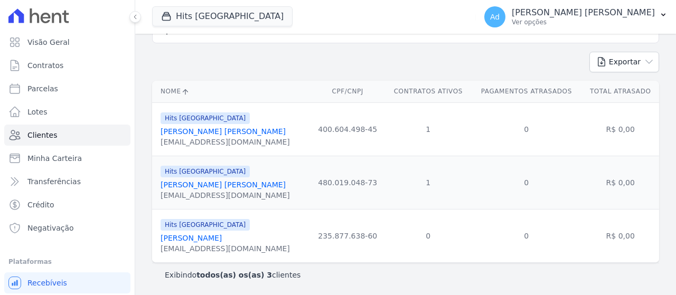 Image resolution: width=676 pixels, height=295 pixels. What do you see at coordinates (54, 182) in the screenshot?
I see `span: Transferências` at bounding box center [54, 182].